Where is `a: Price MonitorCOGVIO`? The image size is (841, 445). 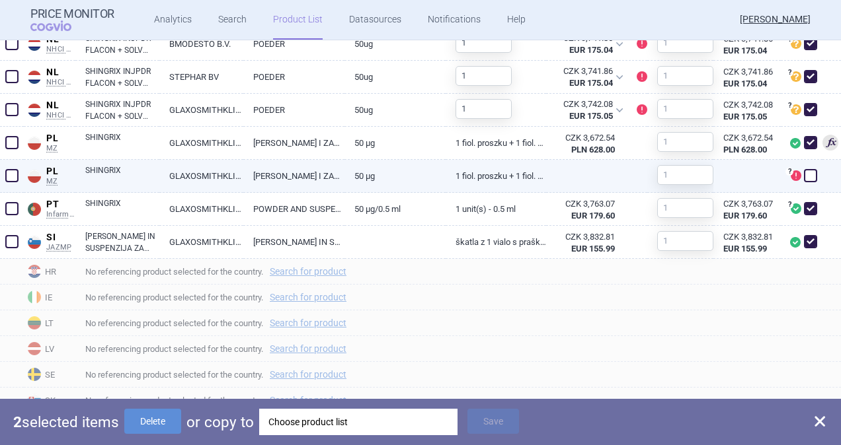
a: Price MonitorCOGVIO is located at coordinates (72, 20).